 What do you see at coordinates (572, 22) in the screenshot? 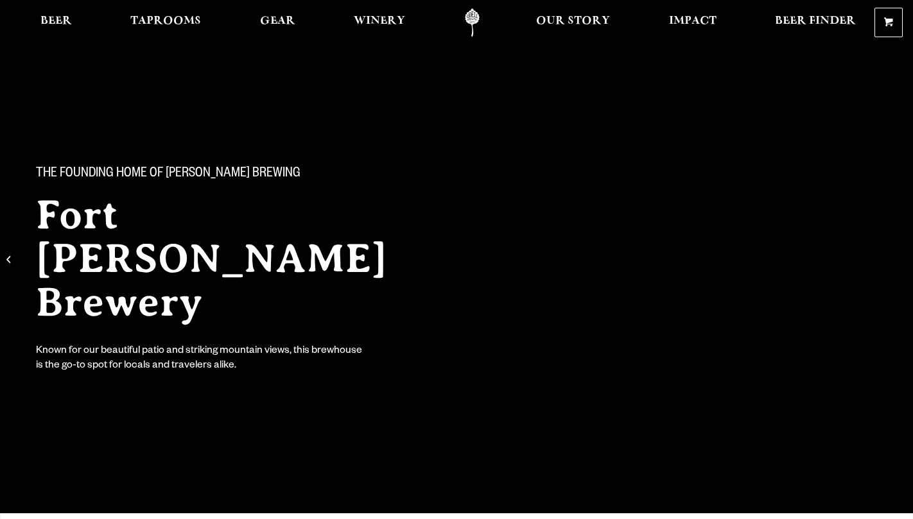
I see `a: Our Story` at bounding box center [572, 22].